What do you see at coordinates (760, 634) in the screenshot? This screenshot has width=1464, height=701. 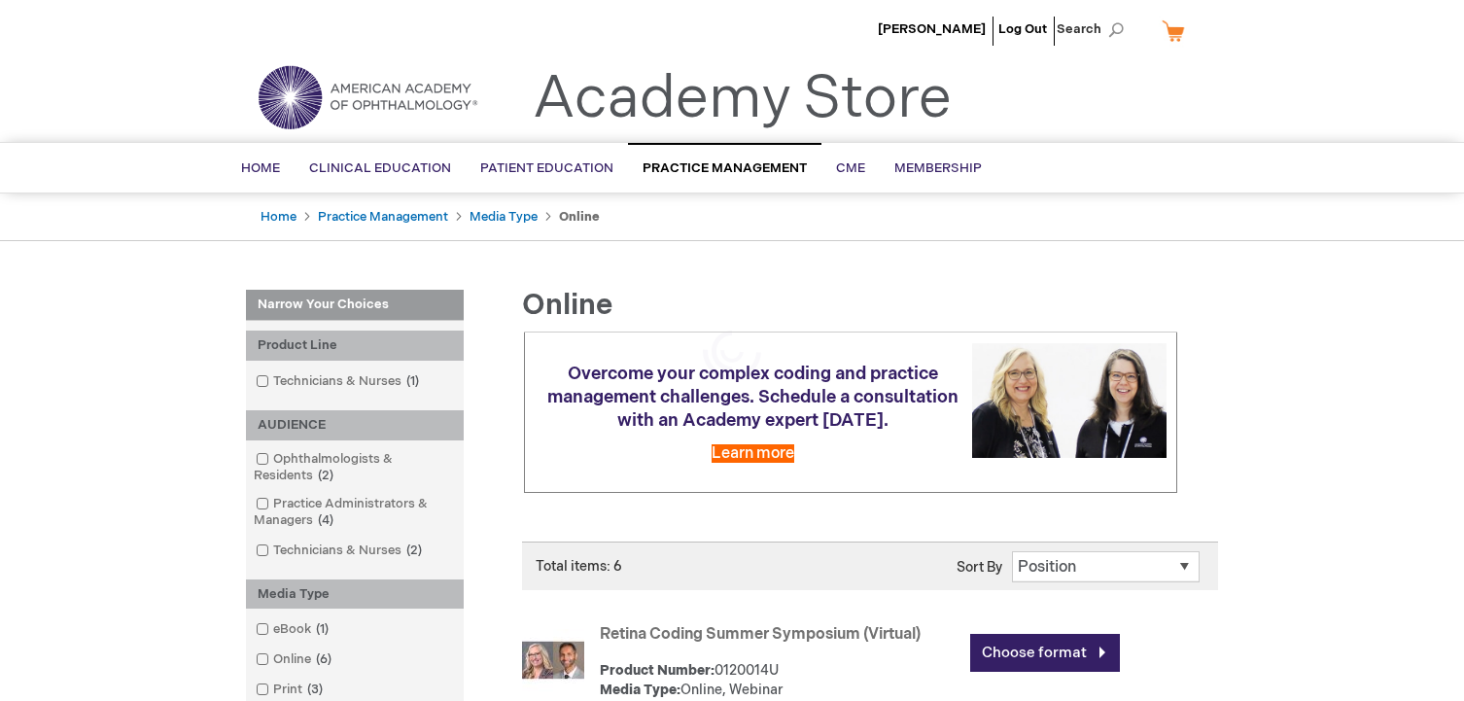 I see `a: Retina Coding Summer Symposium (Virtual)` at bounding box center [760, 634].